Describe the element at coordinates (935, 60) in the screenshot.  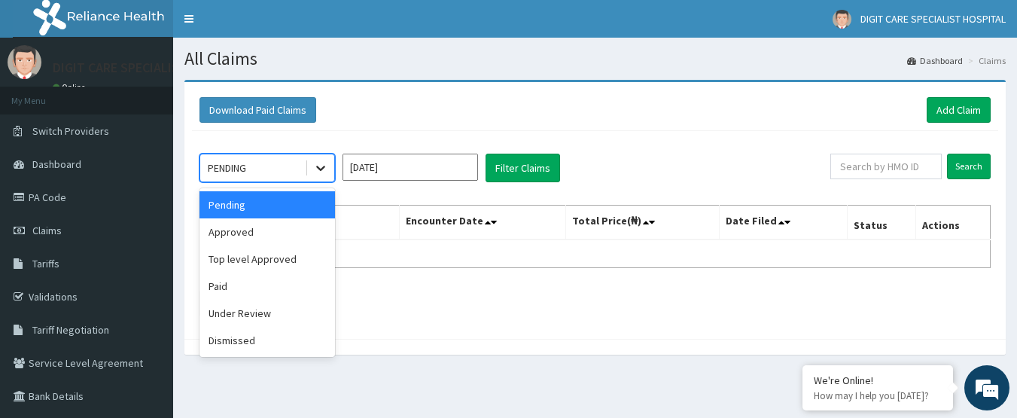
I see `a: Dashboard` at that location.